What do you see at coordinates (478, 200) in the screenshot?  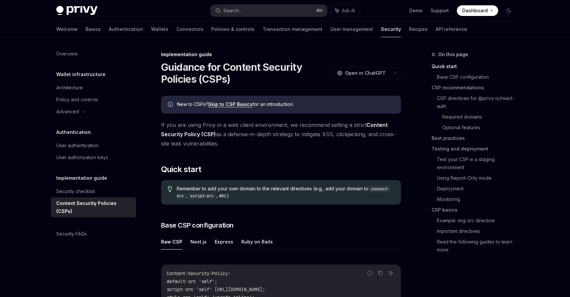 I see `a: Monitoring` at bounding box center [478, 200].